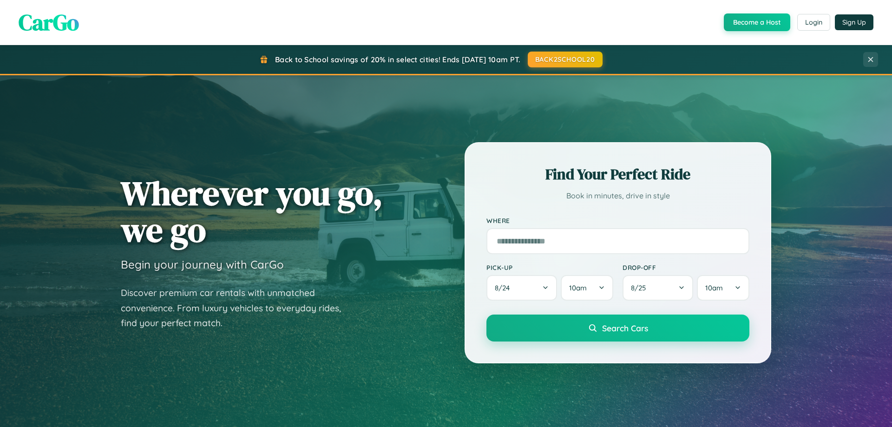 This screenshot has width=892, height=427. I want to click on label: Where, so click(618, 220).